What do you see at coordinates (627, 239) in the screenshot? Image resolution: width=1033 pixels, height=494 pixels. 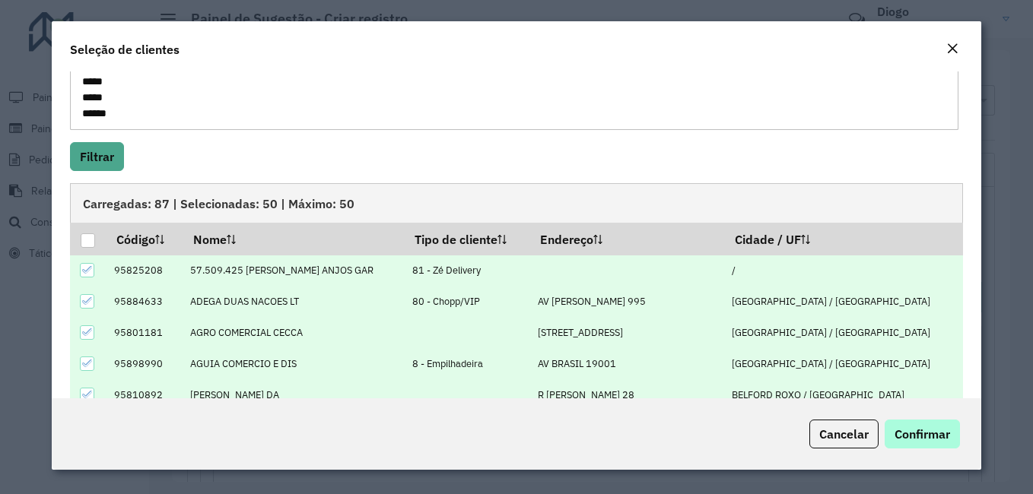 I see `th: Endereço` at bounding box center [627, 239].